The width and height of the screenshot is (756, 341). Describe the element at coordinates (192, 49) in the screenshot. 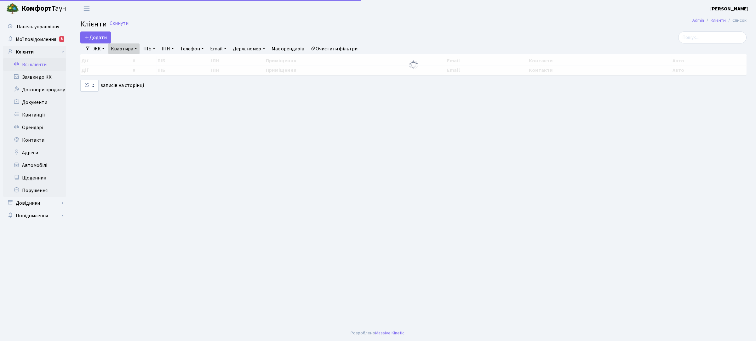

I see `a: Телефон` at that location.